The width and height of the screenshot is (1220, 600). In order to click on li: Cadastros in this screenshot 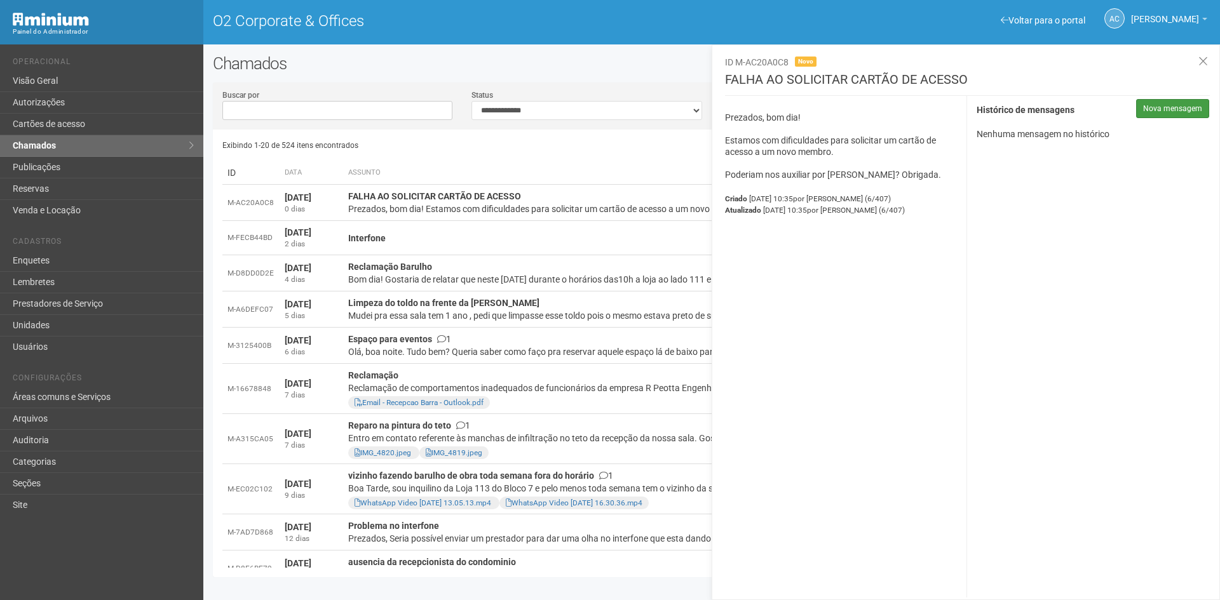, I will do `click(103, 243)`.